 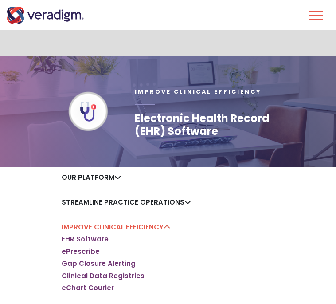 I want to click on a: eChart Courier, so click(x=88, y=288).